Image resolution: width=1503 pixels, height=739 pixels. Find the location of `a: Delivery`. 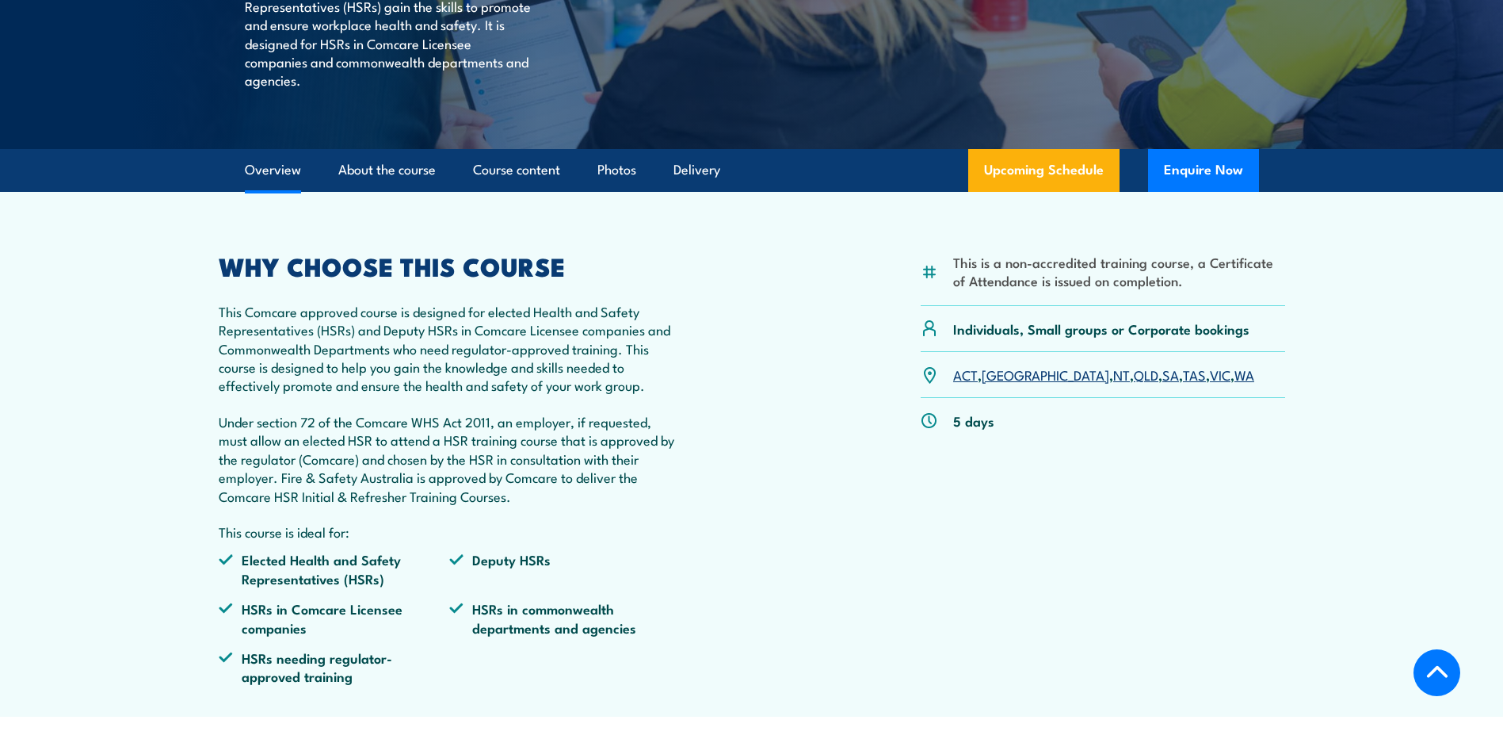

a: Delivery is located at coordinates (697, 170).